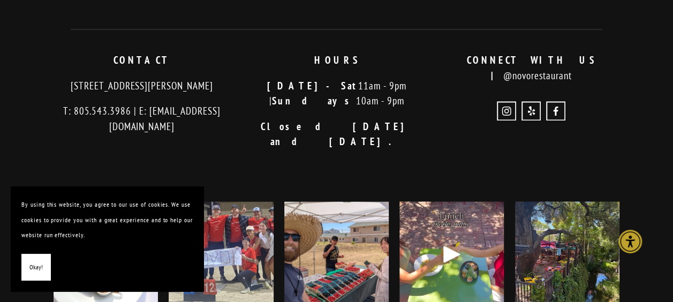 The height and width of the screenshot is (302, 673). I want to click on div: Accessibility Menu, so click(630, 241).